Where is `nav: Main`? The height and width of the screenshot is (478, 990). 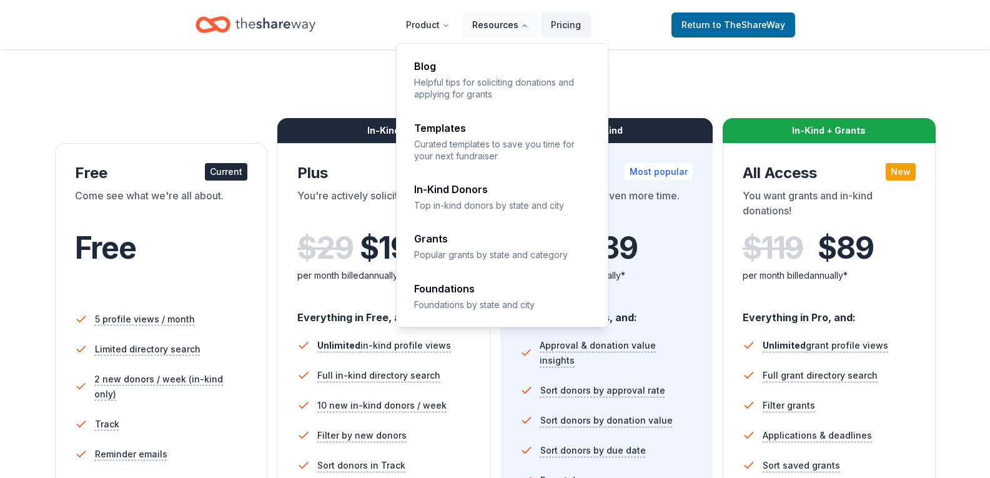 nav: Main is located at coordinates (493, 24).